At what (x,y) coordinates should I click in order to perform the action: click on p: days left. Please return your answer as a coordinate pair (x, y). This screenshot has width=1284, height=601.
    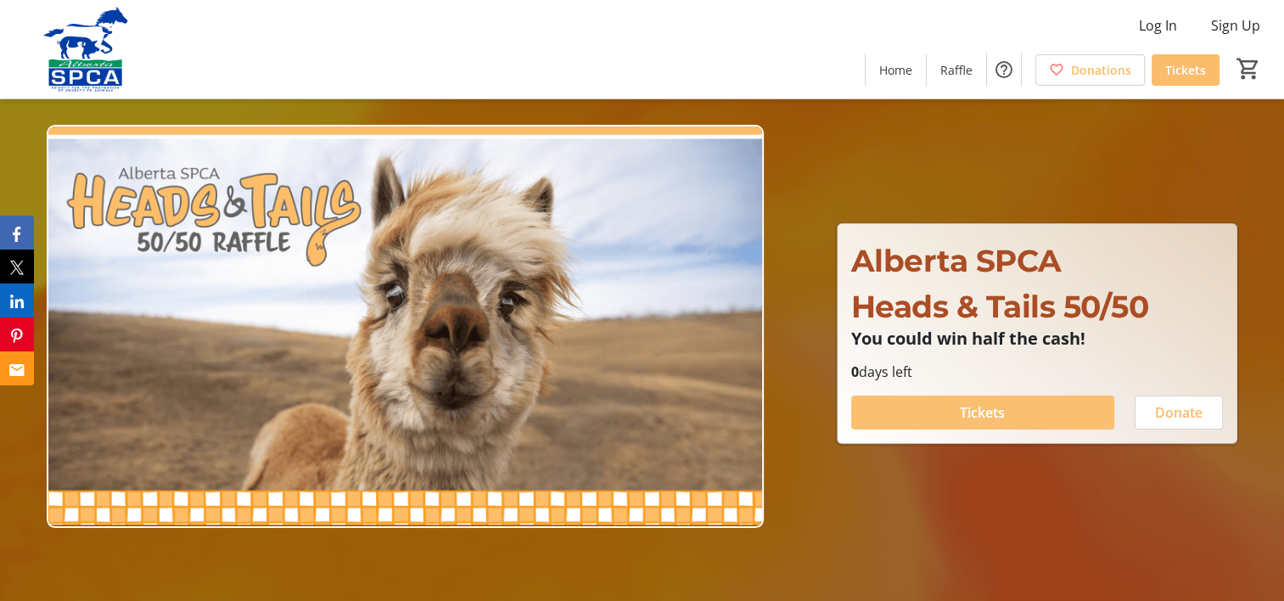
    Looking at the image, I should click on (1037, 372).